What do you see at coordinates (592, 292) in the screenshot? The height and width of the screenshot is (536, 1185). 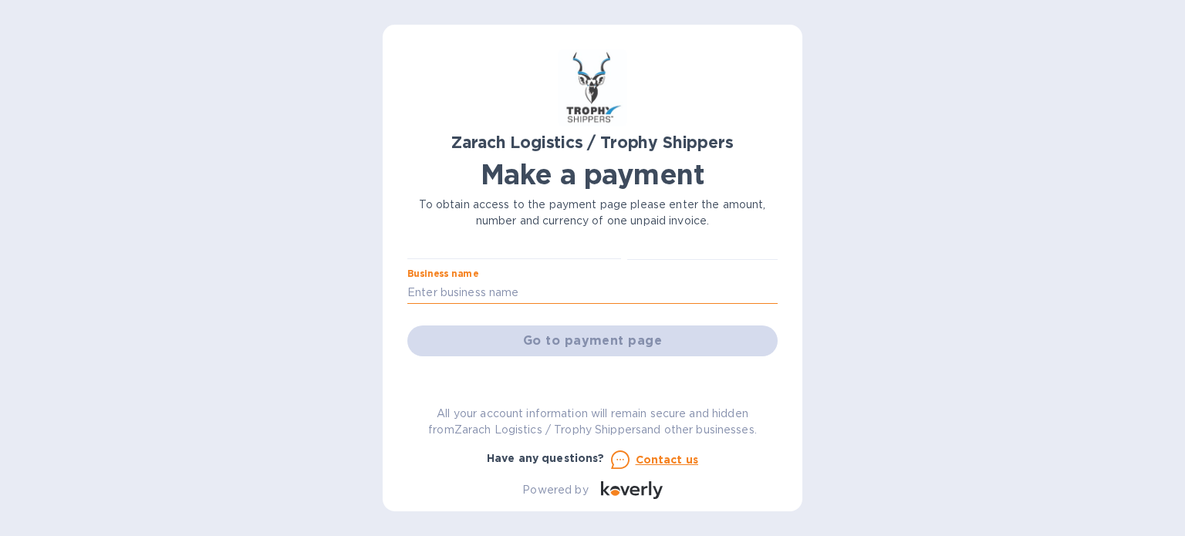 I see `input: Enter business name` at bounding box center [592, 292].